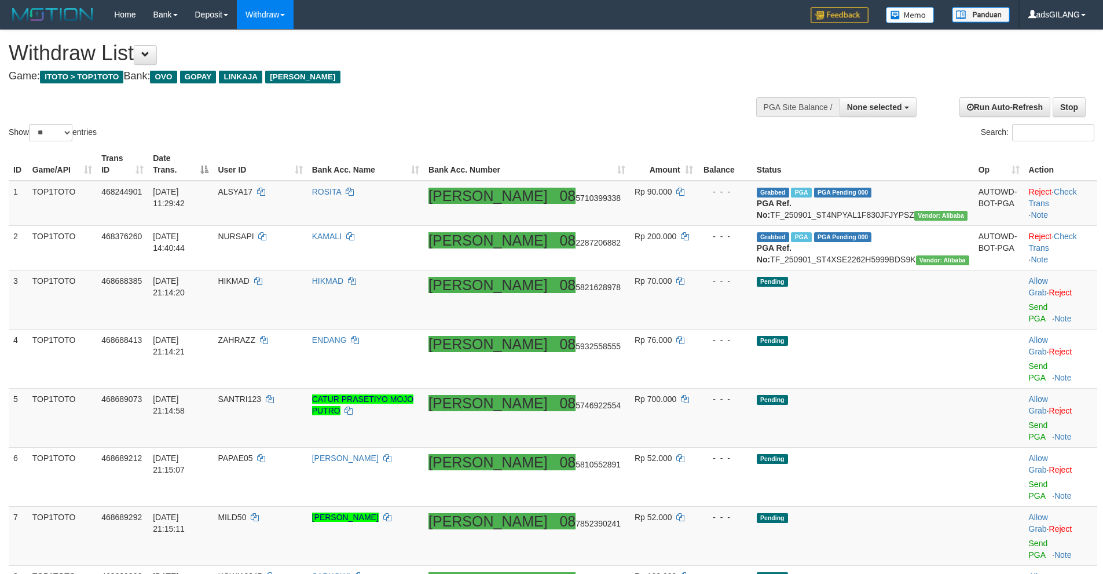  I want to click on a: Check Trans, so click(1053, 197).